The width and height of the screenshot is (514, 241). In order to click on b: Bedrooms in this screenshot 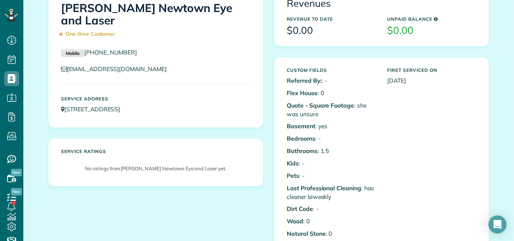, I will do `click(301, 138)`.